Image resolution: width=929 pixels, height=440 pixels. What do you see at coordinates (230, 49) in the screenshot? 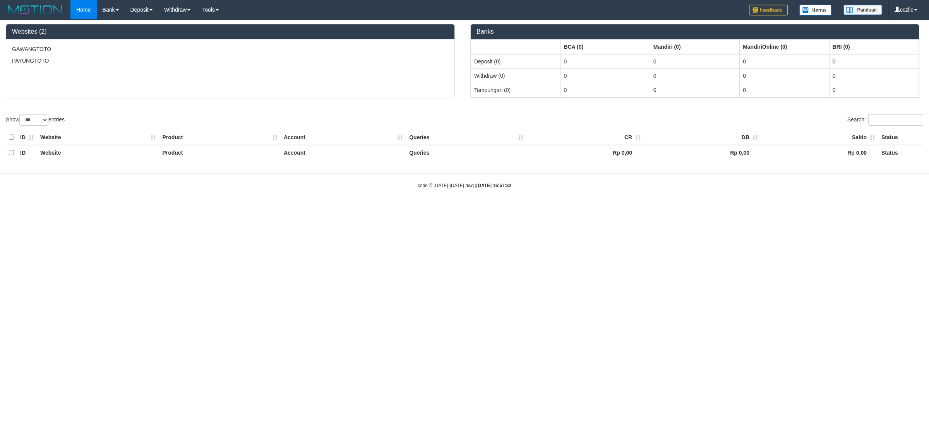
I see `p: GAWANGTOTO` at bounding box center [230, 49].